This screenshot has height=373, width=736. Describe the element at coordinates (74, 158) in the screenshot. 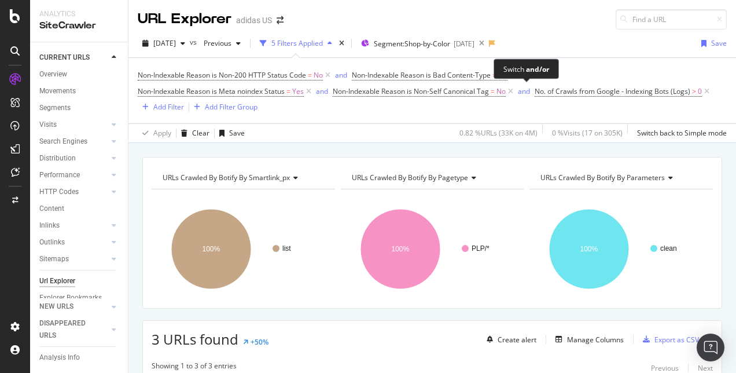

I see `a: Distribution` at that location.